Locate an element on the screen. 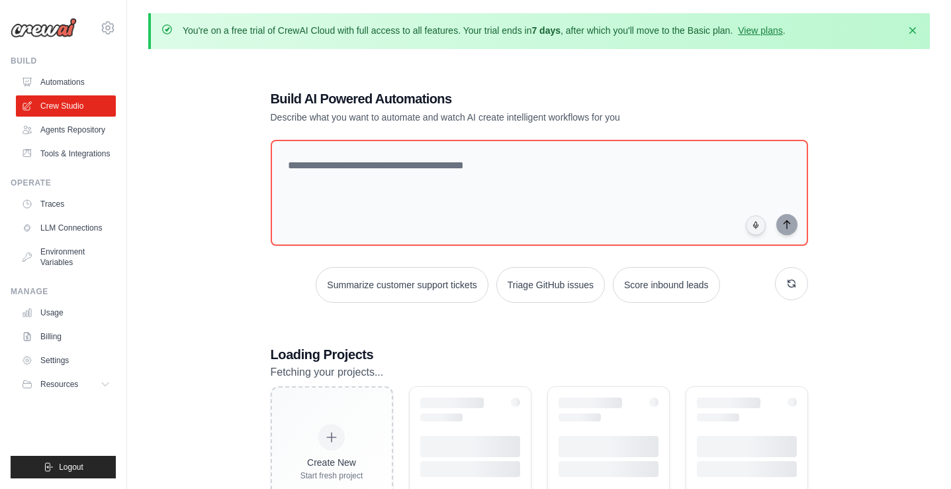 The width and height of the screenshot is (951, 489). p: Fetching your projects... is located at coordinates (540, 372).